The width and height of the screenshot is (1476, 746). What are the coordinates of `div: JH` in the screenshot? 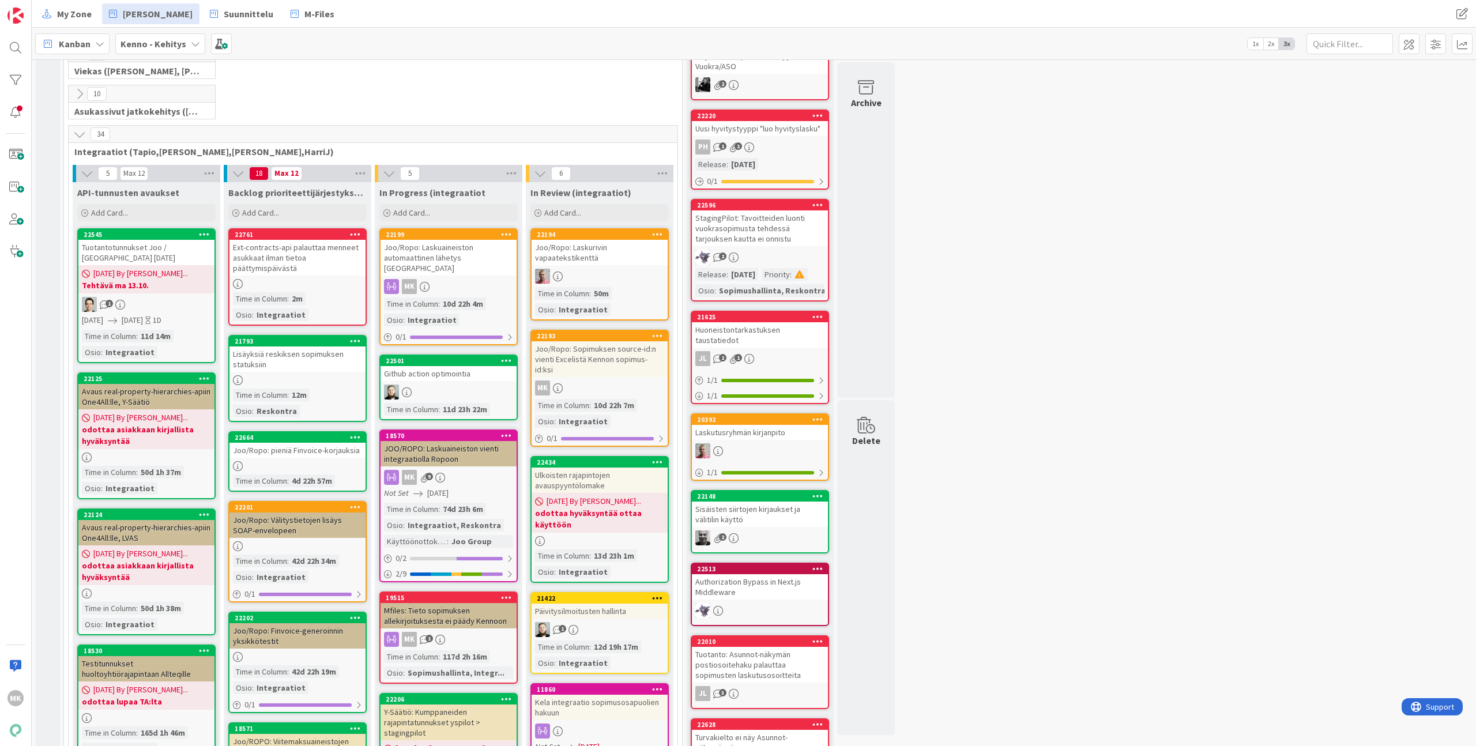 It's located at (760, 538).